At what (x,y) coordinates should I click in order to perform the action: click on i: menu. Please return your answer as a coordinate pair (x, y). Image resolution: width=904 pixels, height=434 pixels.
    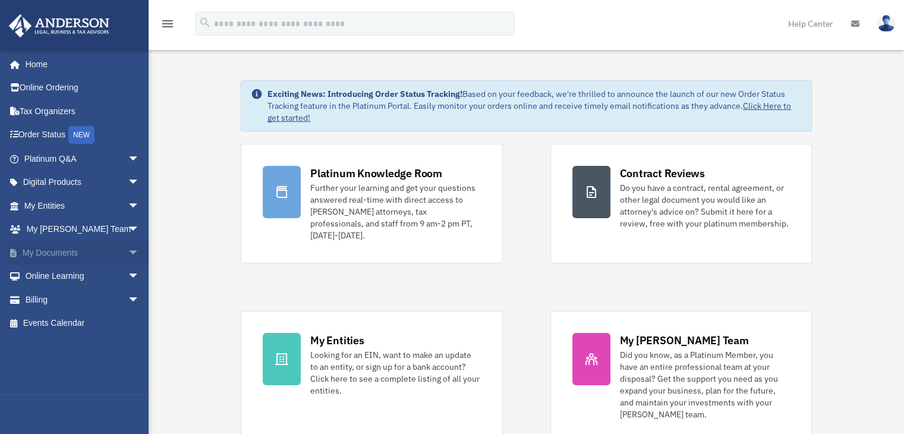
    Looking at the image, I should click on (168, 24).